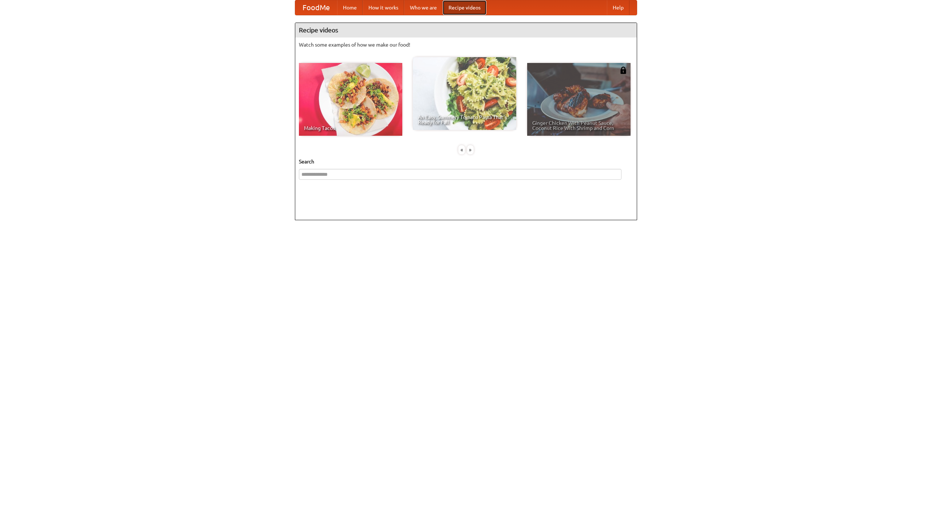 This screenshot has height=515, width=932. What do you see at coordinates (423, 8) in the screenshot?
I see `a: Who we are` at bounding box center [423, 8].